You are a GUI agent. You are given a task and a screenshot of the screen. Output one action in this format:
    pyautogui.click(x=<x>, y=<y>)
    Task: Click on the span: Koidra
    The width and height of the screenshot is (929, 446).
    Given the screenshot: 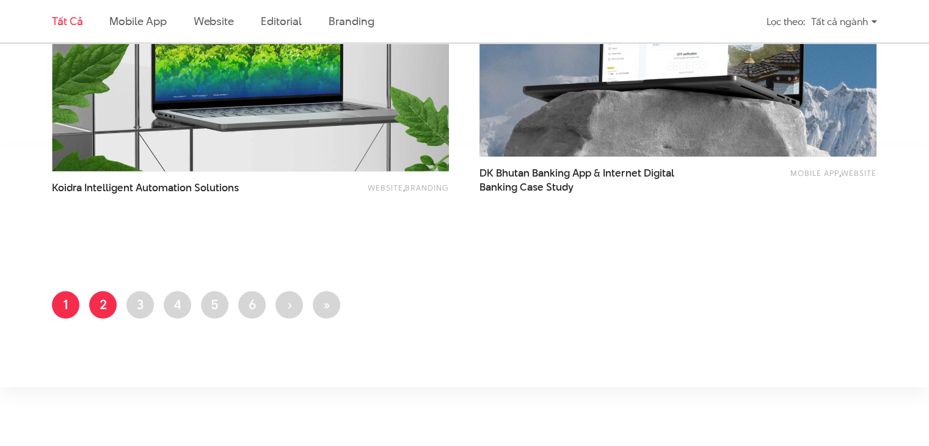 What is the action you would take?
    pyautogui.click(x=67, y=188)
    